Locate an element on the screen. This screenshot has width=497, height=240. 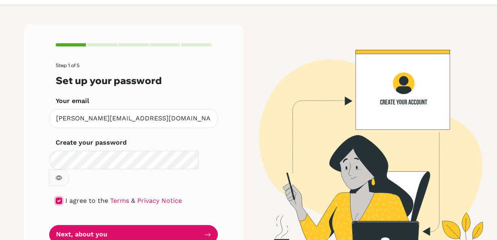
span: Step 1 of 5 is located at coordinates (67, 65).